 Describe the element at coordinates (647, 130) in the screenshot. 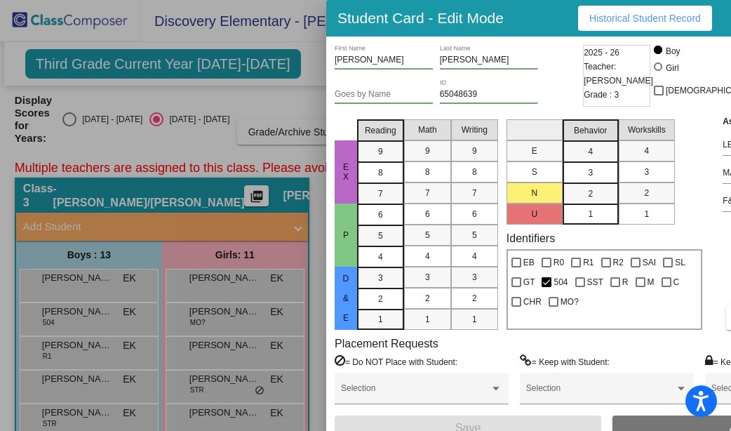

I see `span: Workskills` at that location.